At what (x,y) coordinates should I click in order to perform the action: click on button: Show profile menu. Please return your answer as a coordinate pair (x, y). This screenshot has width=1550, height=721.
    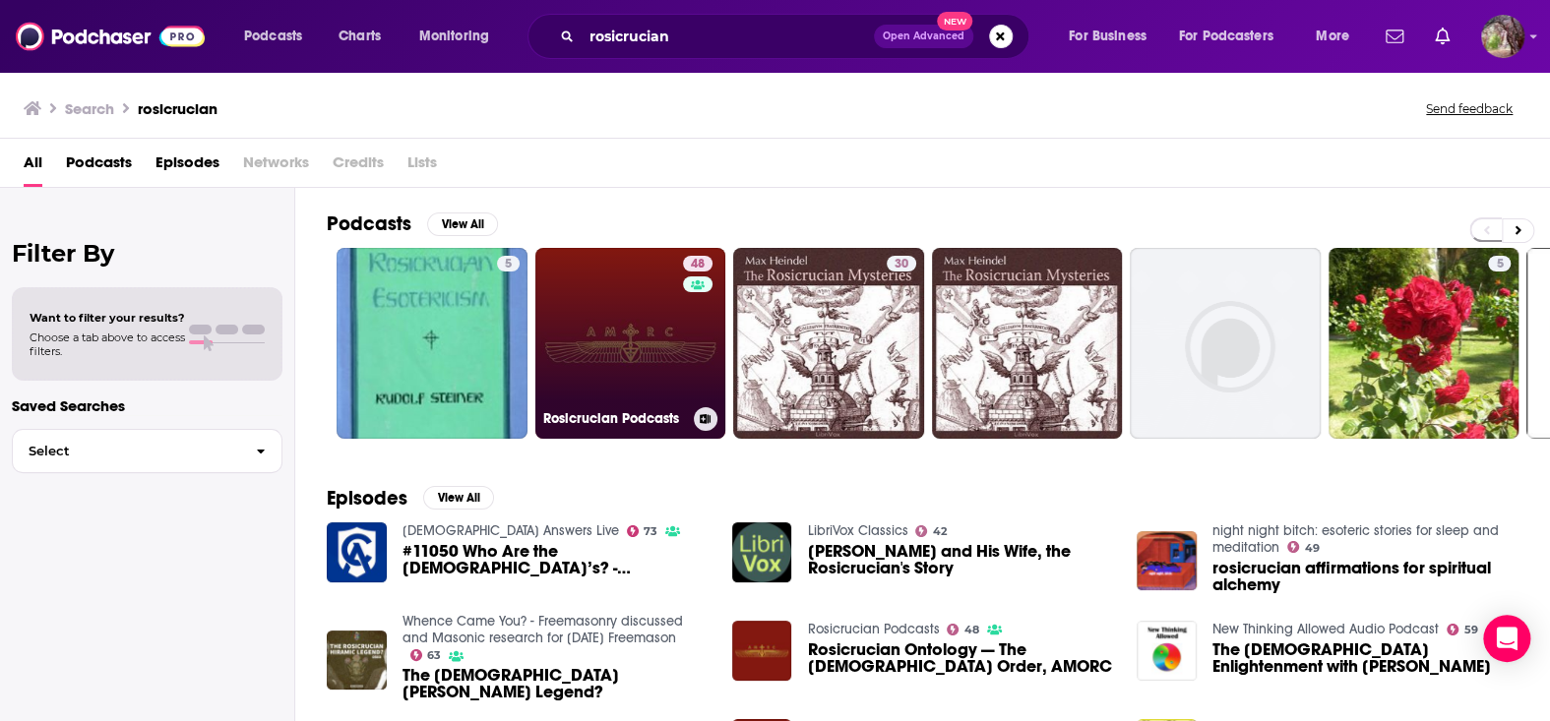
    Looking at the image, I should click on (1502, 36).